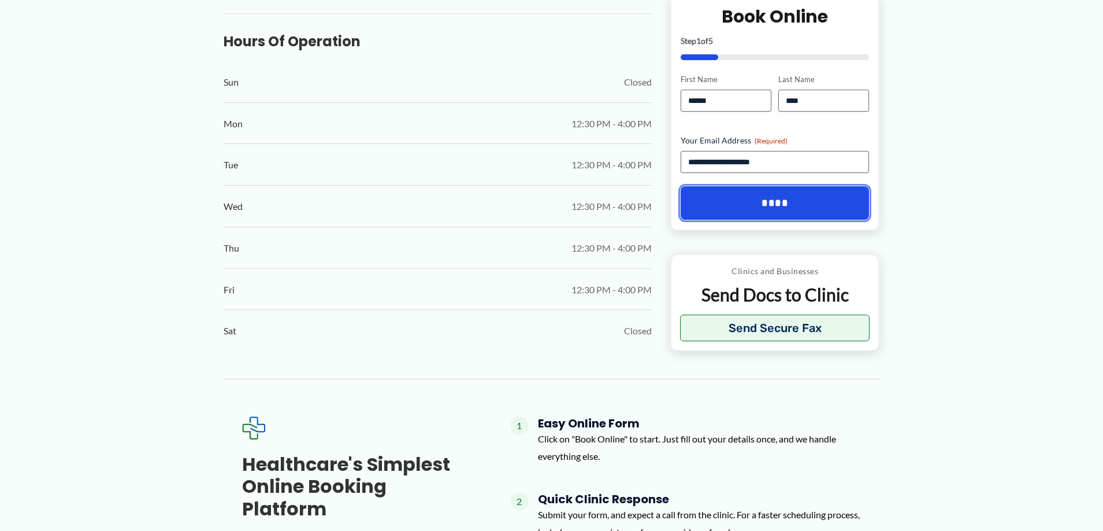  I want to click on span: Wed, so click(233, 206).